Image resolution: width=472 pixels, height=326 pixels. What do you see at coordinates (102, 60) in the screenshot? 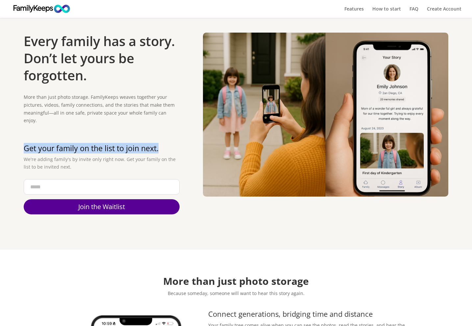
I see `h1: Every family has a story. Don’t let yours be forgotten.` at bounding box center [102, 60].